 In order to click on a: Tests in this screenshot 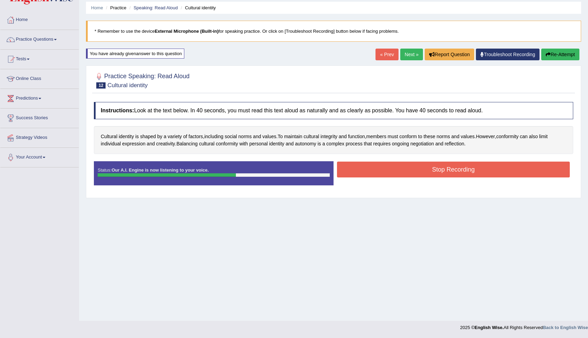, I will do `click(40, 58)`.